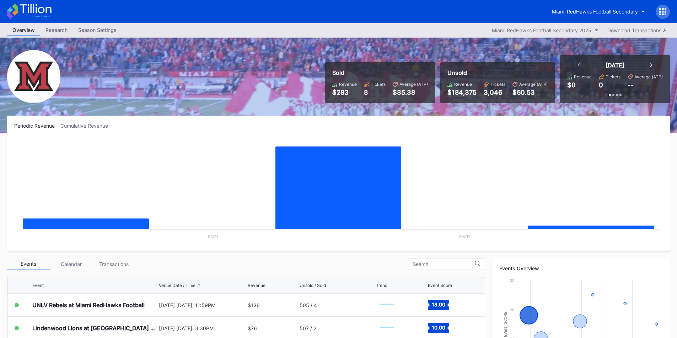 This screenshot has width=677, height=338. Describe the element at coordinates (313, 286) in the screenshot. I see `div: Unsold / Sold` at that location.